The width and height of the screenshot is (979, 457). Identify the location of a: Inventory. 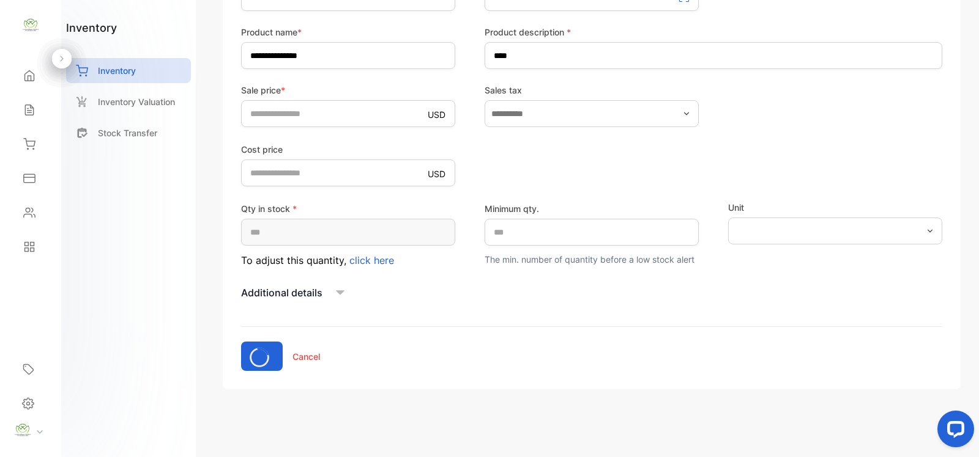
(128, 70).